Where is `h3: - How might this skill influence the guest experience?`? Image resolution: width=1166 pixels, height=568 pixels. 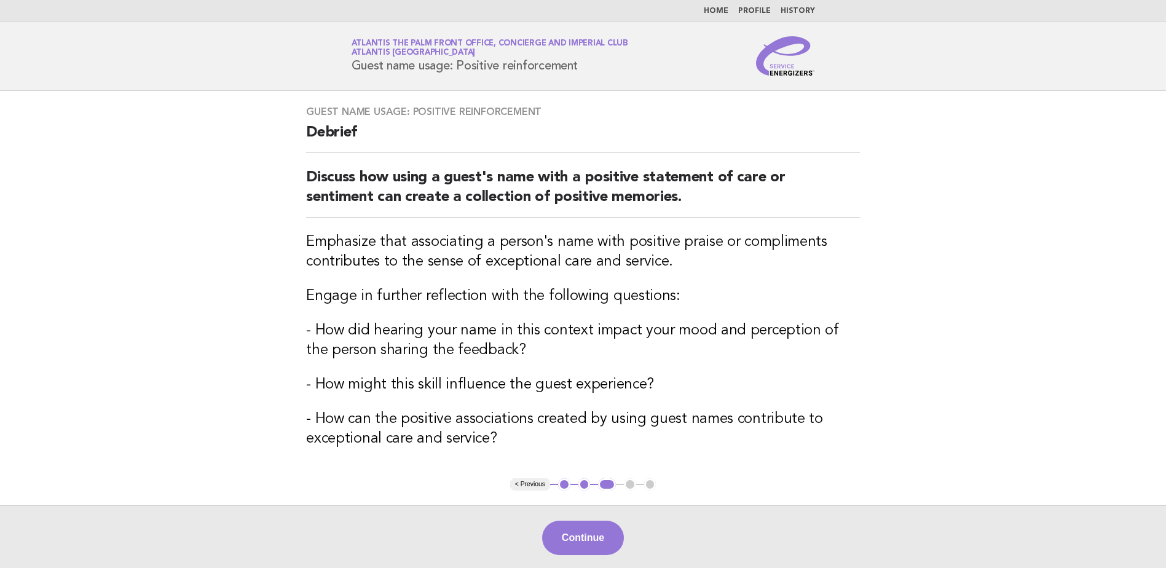 h3: - How might this skill influence the guest experience? is located at coordinates (583, 385).